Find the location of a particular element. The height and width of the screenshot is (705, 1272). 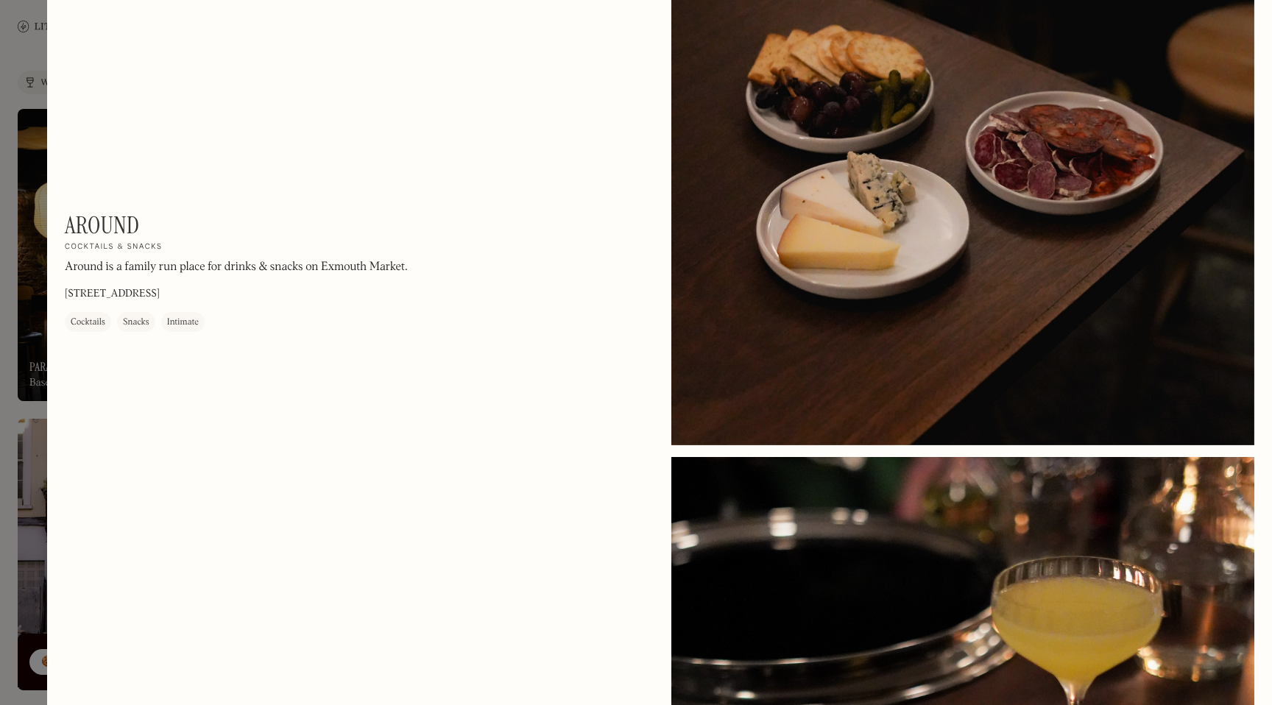

div: Intimate is located at coordinates (183, 323).